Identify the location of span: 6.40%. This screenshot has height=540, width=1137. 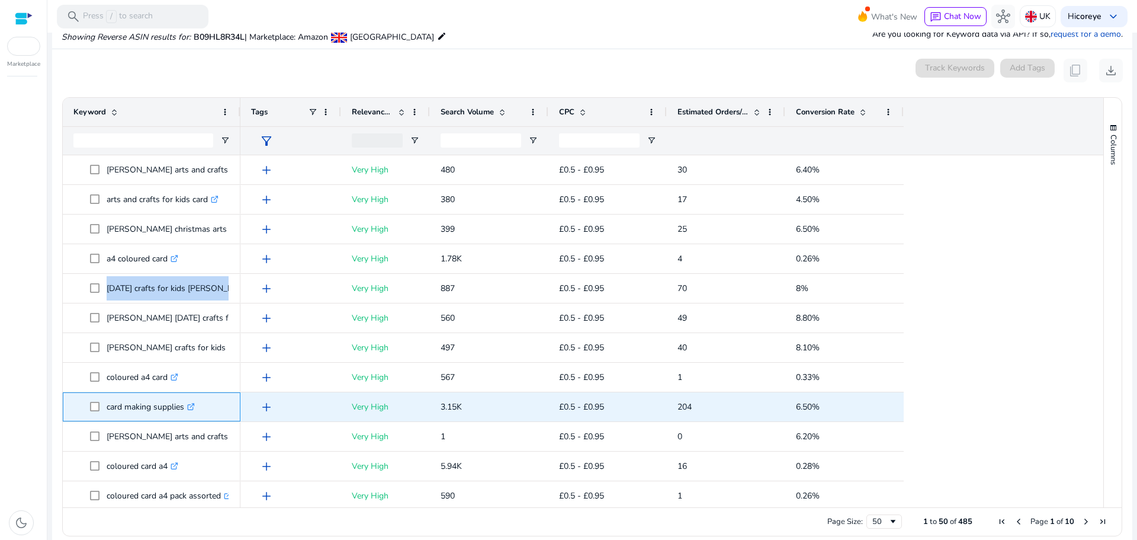
(808, 169).